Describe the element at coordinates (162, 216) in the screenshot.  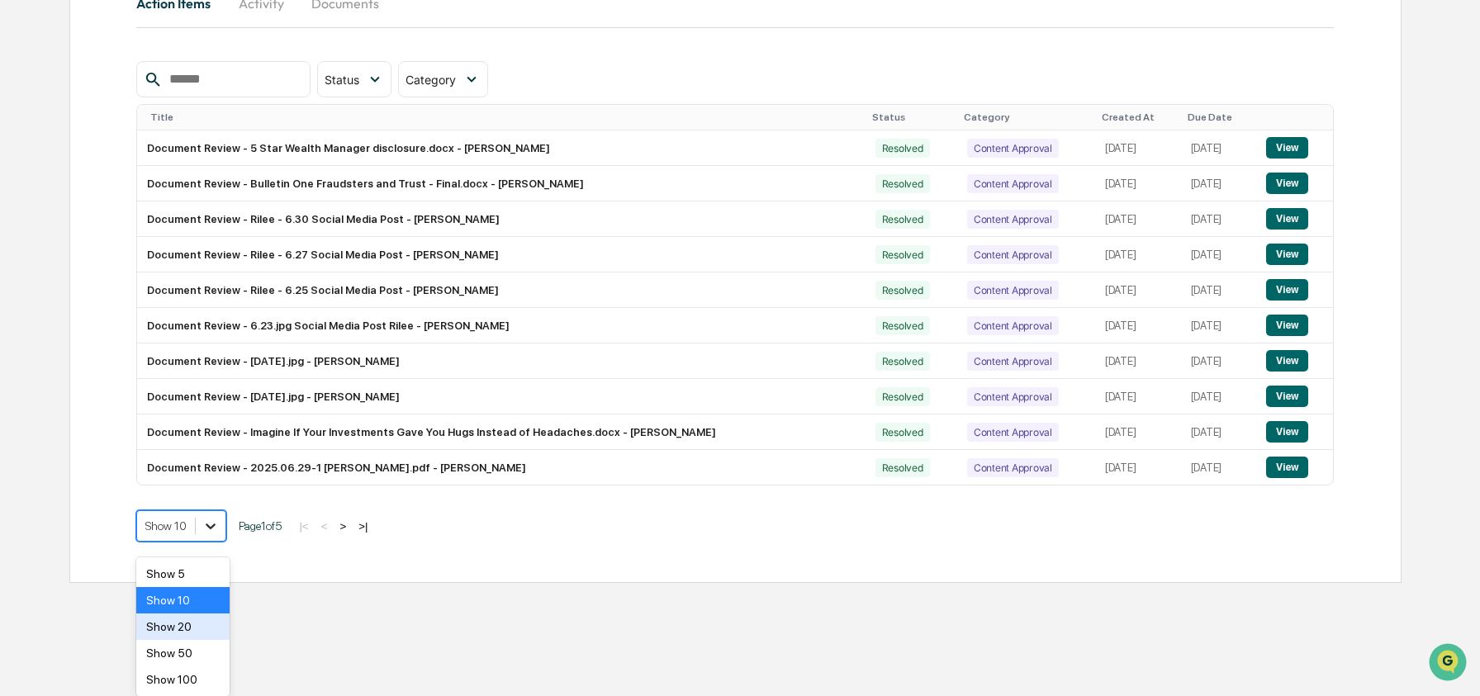
I see `a: 🗄️Attestations` at that location.